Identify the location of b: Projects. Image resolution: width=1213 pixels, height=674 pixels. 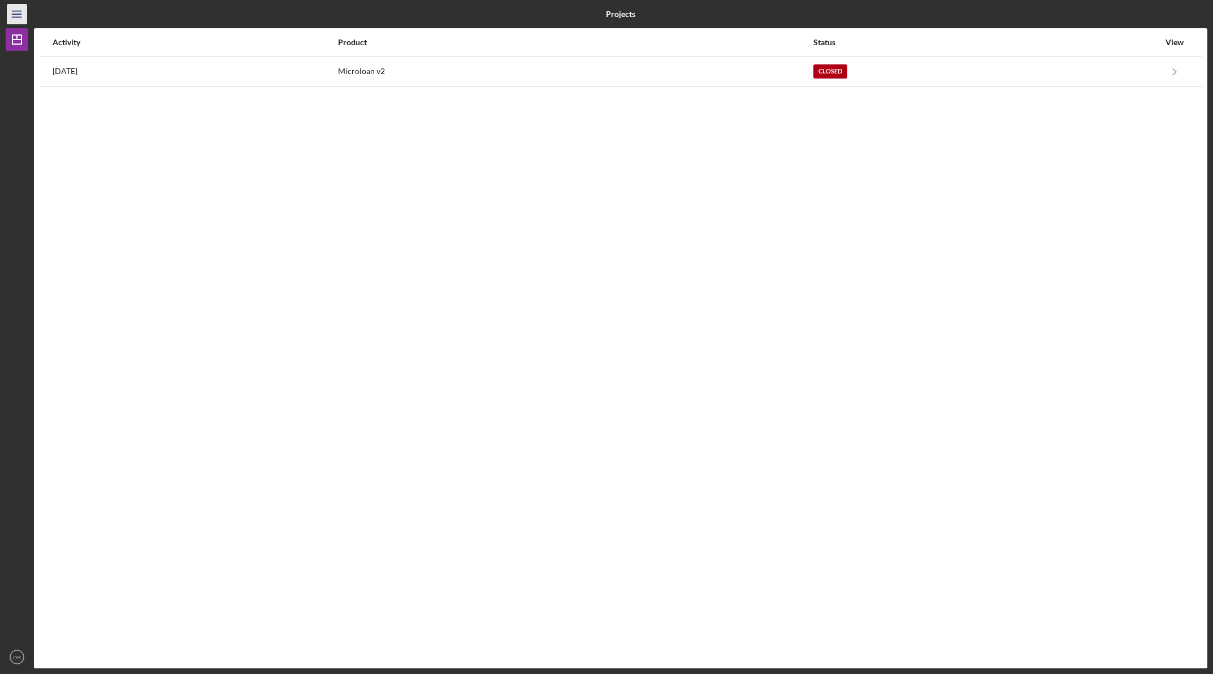
(620, 14).